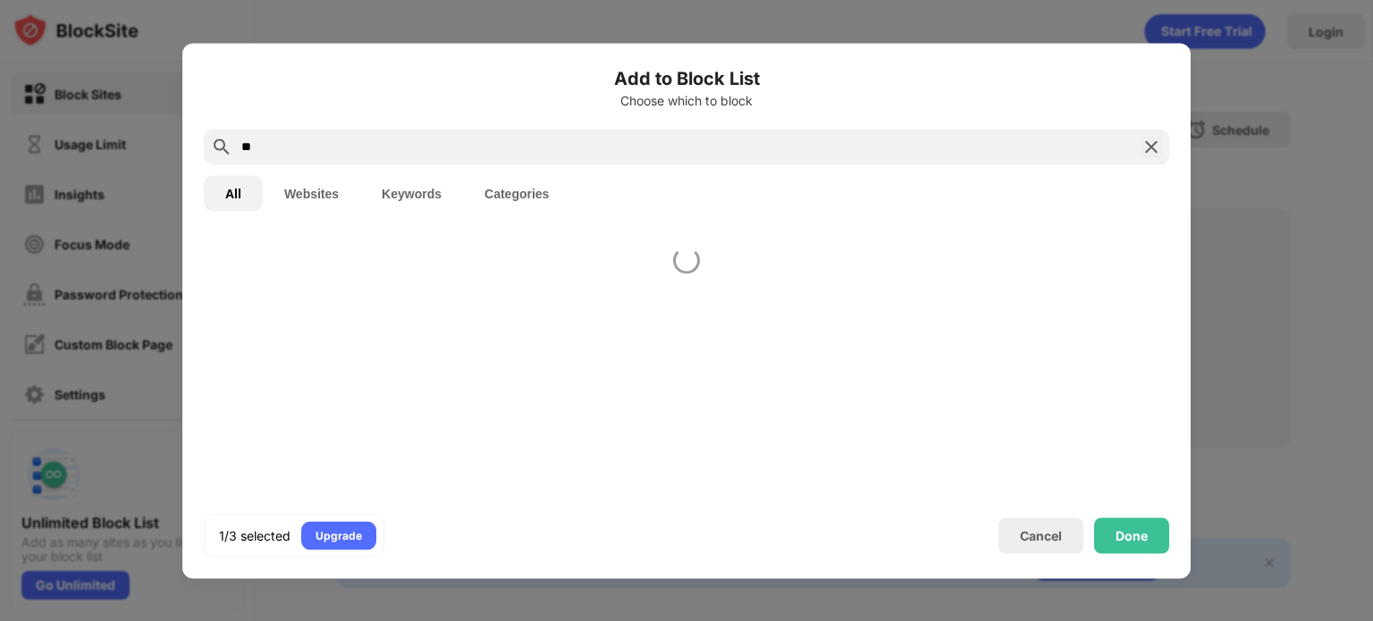  Describe the element at coordinates (411, 193) in the screenshot. I see `button: Keywords` at that location.